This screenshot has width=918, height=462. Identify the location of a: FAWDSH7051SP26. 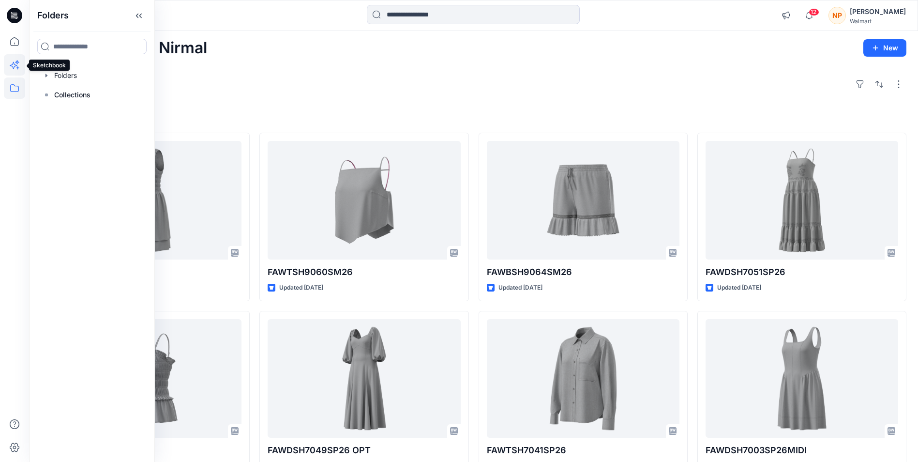
(802, 200).